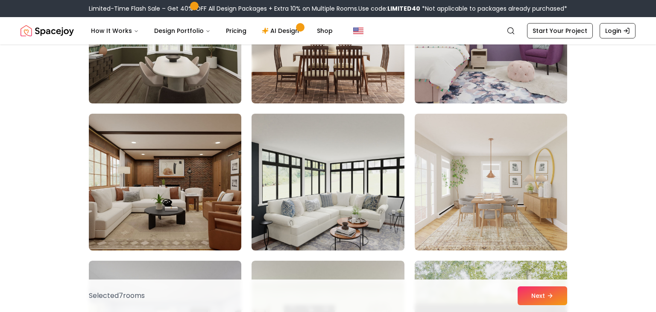 The height and width of the screenshot is (312, 656). I want to click on button: Next, so click(542, 295).